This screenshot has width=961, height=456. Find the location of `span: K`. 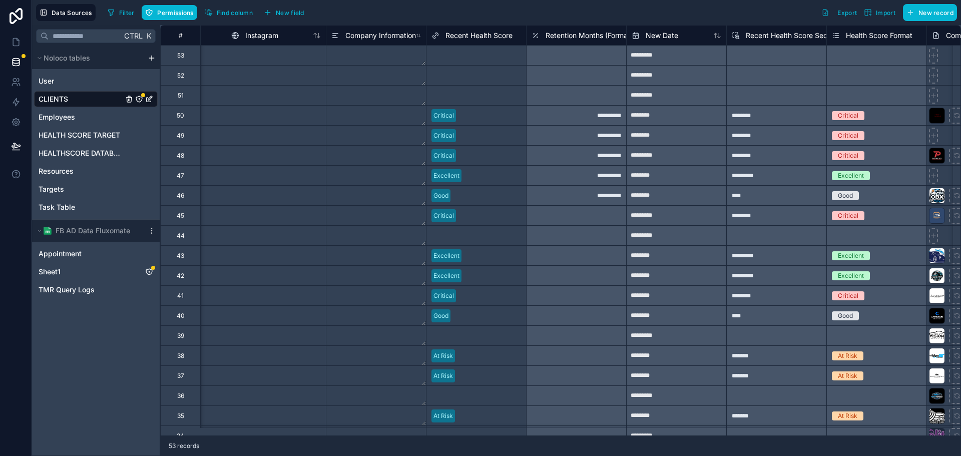

span: K is located at coordinates (149, 36).